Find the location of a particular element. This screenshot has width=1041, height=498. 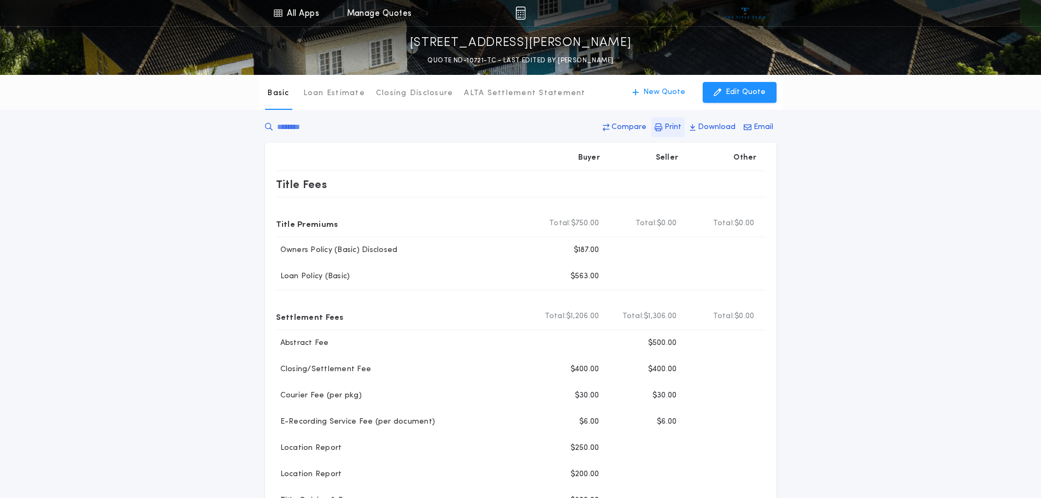

p: Other is located at coordinates (745, 158).